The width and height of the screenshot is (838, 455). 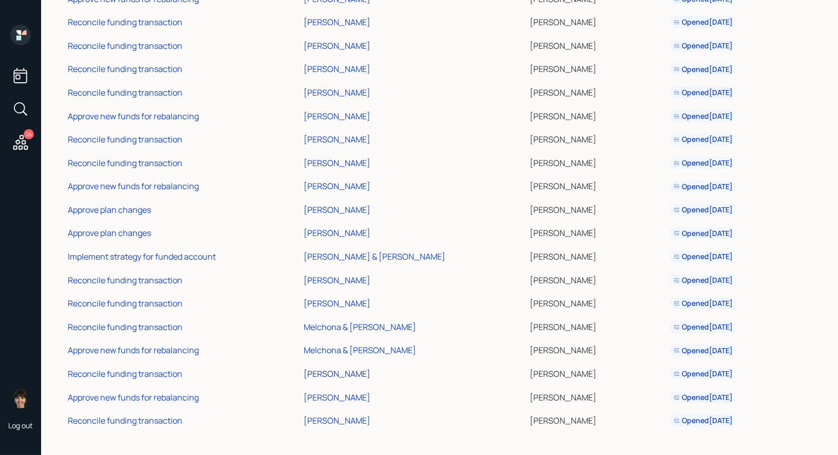 What do you see at coordinates (21, 425) in the screenshot?
I see `div: Log out` at bounding box center [21, 425].